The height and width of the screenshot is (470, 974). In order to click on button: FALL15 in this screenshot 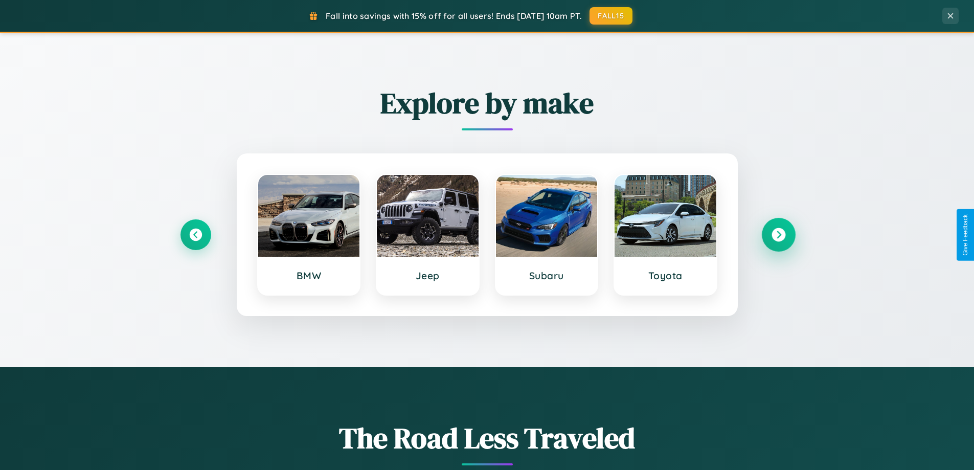, I will do `click(611, 16)`.